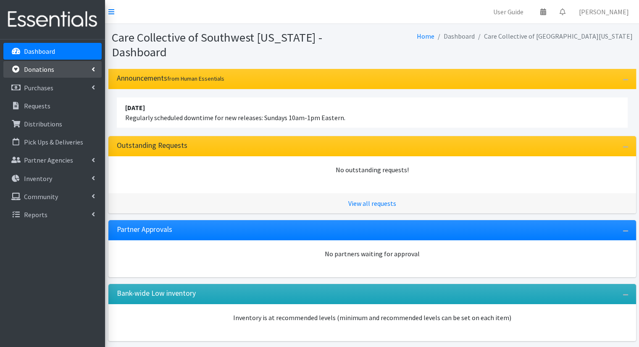 Image resolution: width=639 pixels, height=347 pixels. Describe the element at coordinates (48, 160) in the screenshot. I see `p: Partner Agencies` at that location.